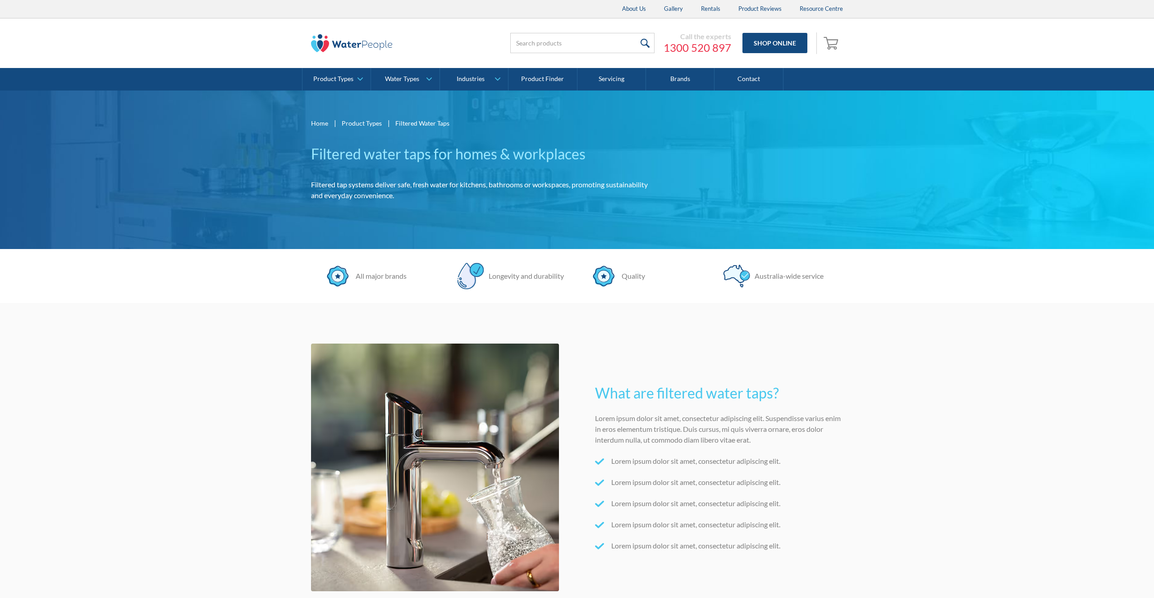 This screenshot has width=1154, height=598. I want to click on a: Shop Online, so click(775, 43).